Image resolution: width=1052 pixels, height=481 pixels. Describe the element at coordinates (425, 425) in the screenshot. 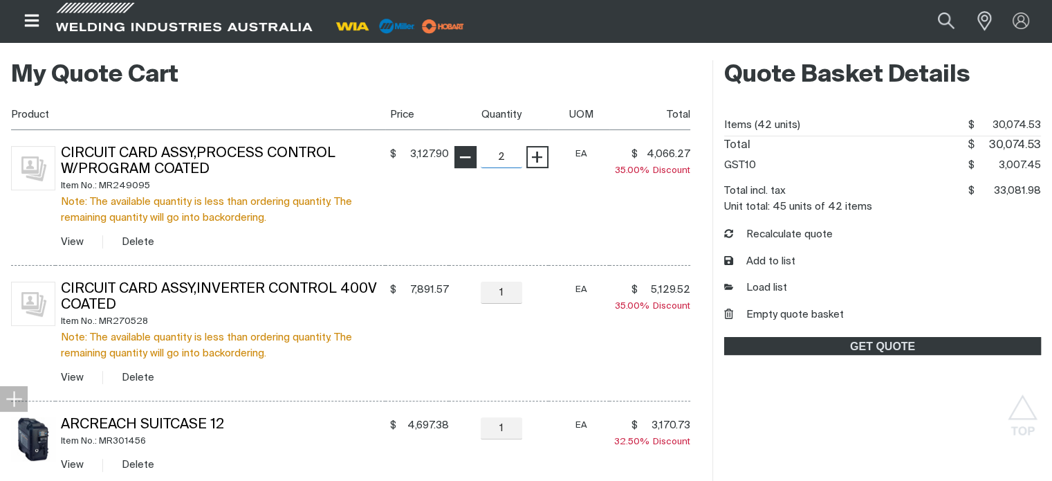

I see `span: 4,697.38` at that location.